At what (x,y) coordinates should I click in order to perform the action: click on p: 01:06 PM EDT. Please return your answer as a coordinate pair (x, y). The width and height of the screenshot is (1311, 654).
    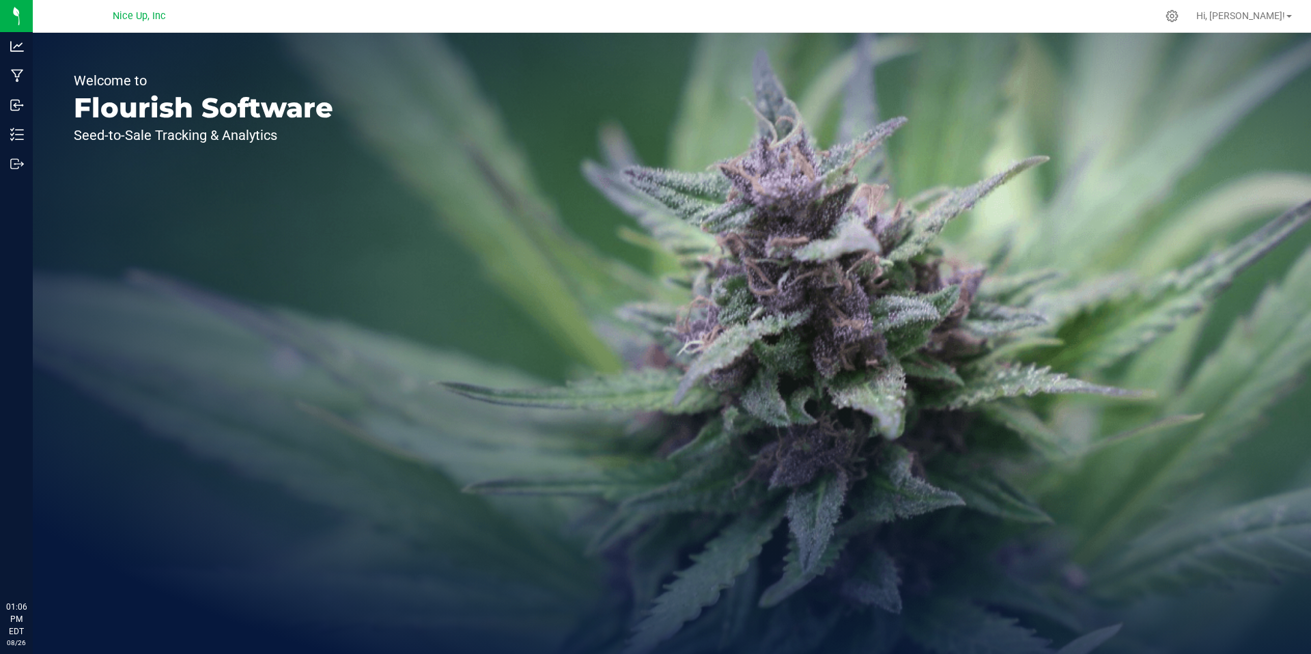
    Looking at the image, I should click on (16, 620).